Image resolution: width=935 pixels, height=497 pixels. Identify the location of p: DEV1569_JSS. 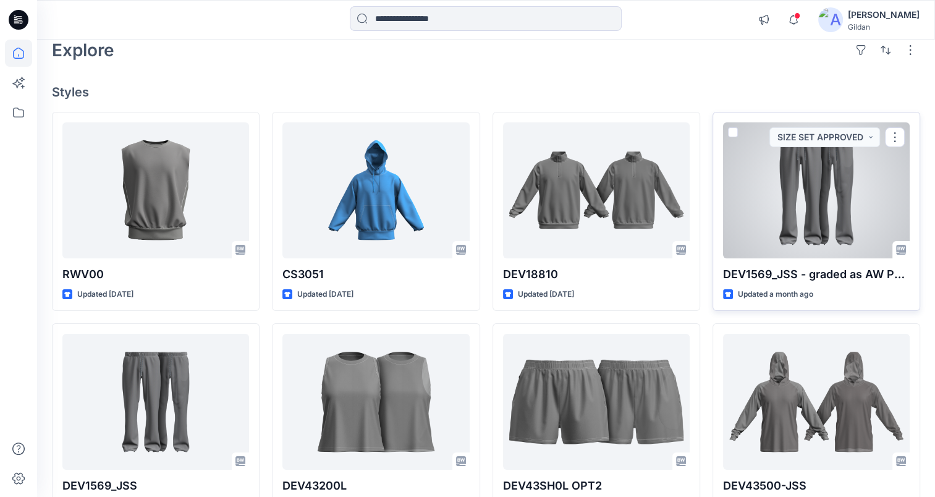
(156, 486).